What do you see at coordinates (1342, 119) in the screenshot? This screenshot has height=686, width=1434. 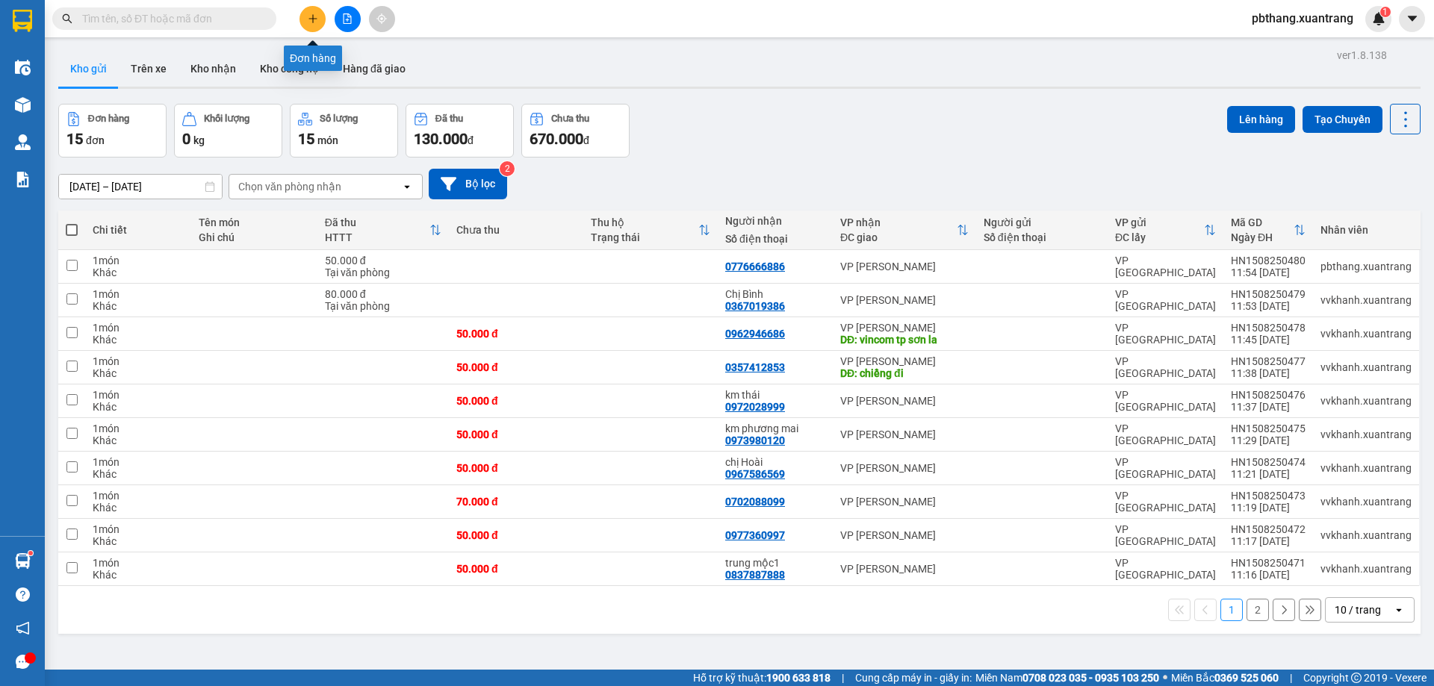 I see `button: Tạo Chuyến` at bounding box center [1342, 119].